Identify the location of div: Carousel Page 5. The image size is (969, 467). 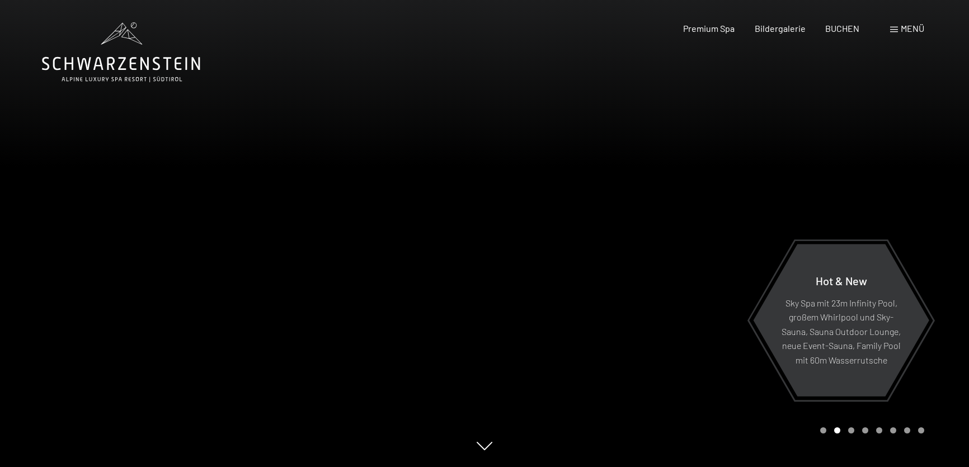
(879, 430).